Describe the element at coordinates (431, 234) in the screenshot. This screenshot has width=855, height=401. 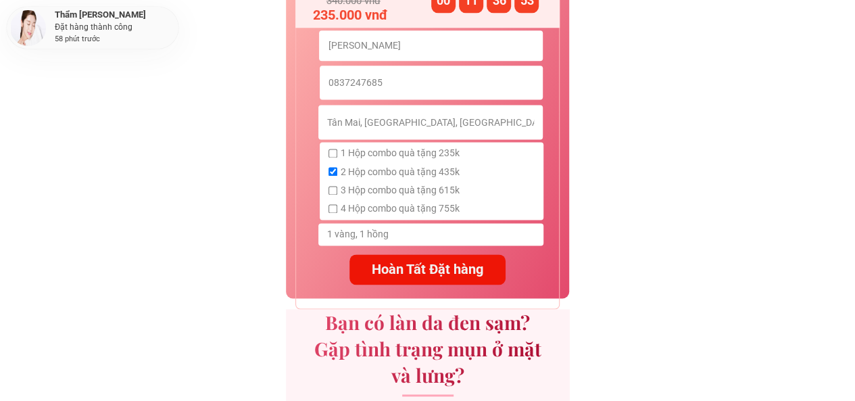
I see `input: Khách hàng ghi chú thêm ở đây` at that location.